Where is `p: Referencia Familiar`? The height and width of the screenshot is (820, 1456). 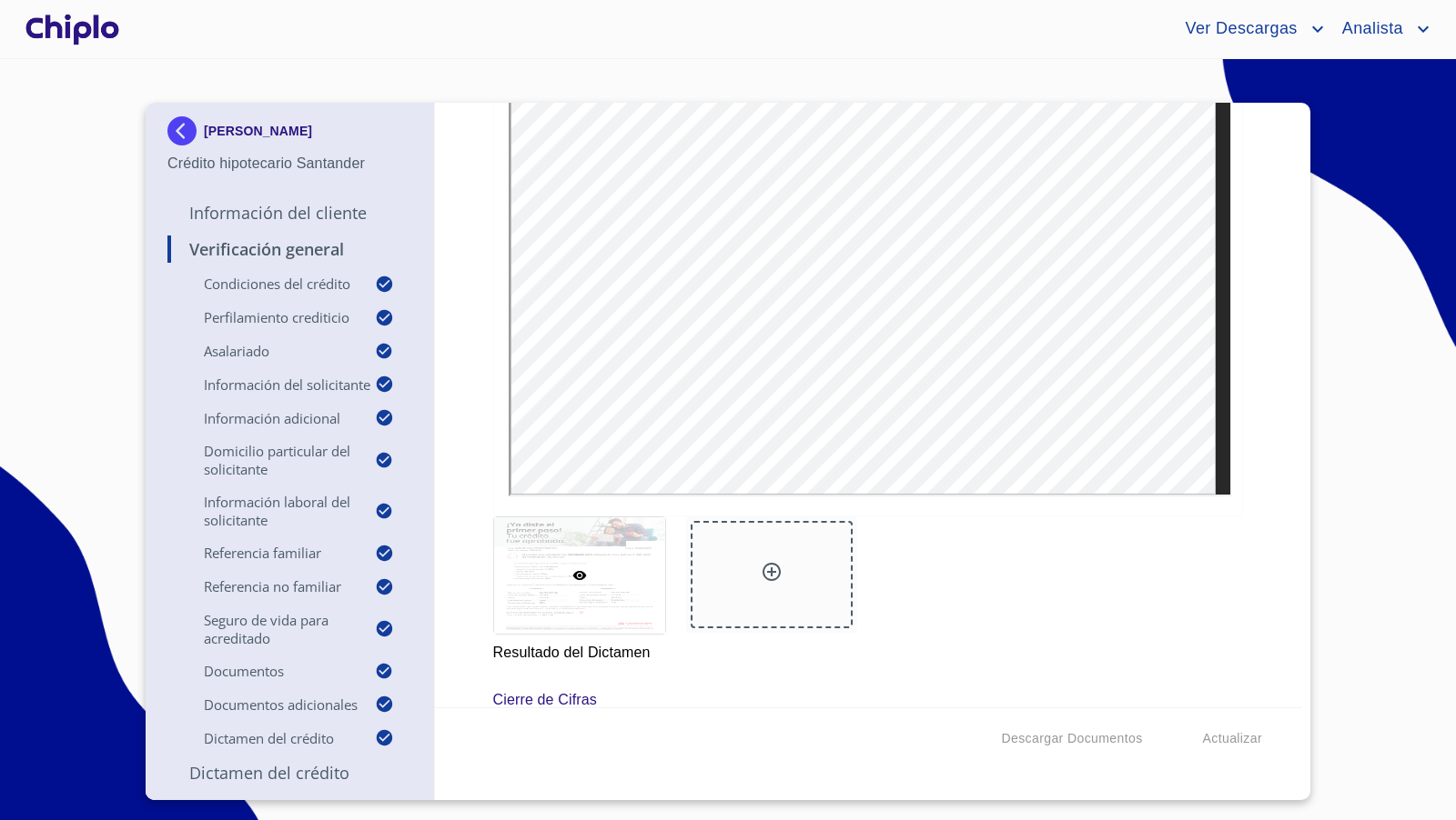
p: Referencia Familiar is located at coordinates (271, 553).